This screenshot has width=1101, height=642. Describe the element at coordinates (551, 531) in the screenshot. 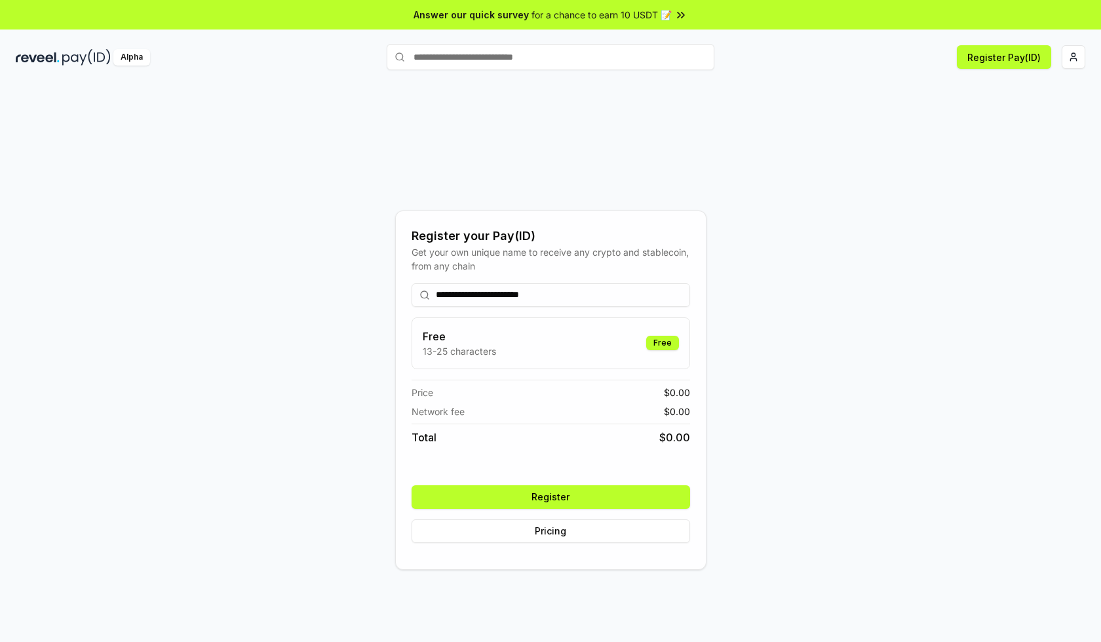

I see `button: Pricing` at that location.